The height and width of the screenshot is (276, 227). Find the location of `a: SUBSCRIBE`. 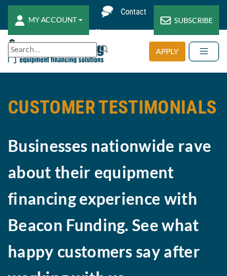

a: SUBSCRIBE is located at coordinates (186, 20).